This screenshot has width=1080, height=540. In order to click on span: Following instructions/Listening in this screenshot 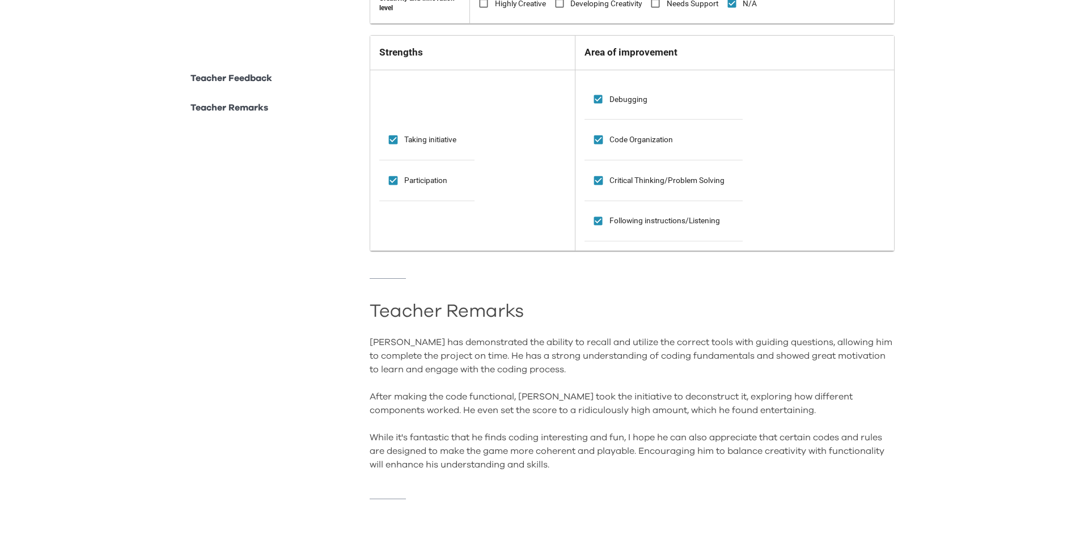, I will do `click(665, 221)`.